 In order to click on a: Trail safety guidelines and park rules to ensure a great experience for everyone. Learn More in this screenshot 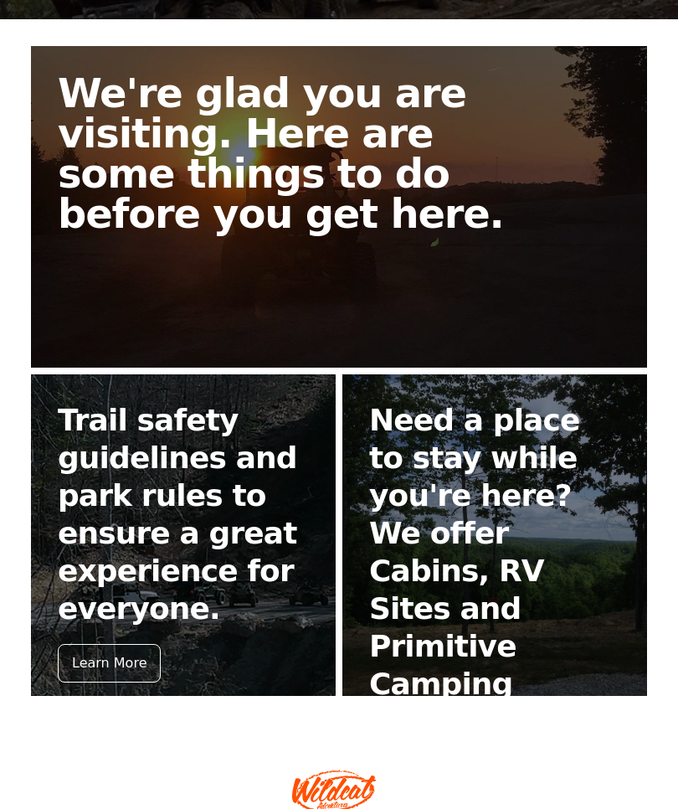, I will do `click(183, 535)`.